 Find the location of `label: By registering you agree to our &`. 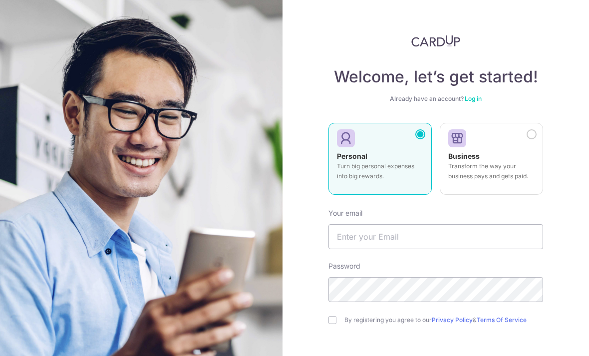

label: By registering you agree to our & is located at coordinates (444, 320).